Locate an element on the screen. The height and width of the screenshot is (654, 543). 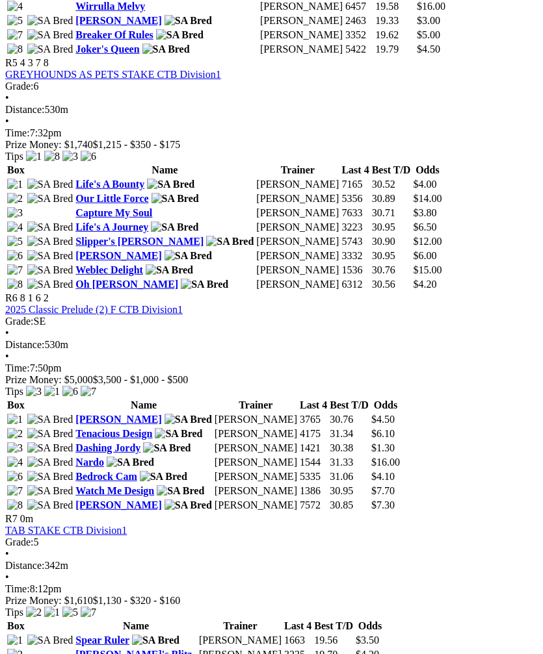
a: Nardo is located at coordinates (90, 462).